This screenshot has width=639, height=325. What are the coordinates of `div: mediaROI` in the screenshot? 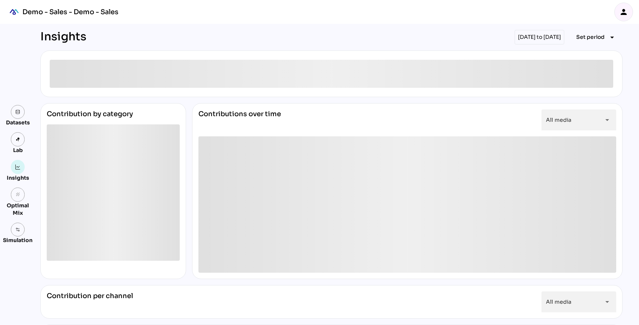 It's located at (14, 12).